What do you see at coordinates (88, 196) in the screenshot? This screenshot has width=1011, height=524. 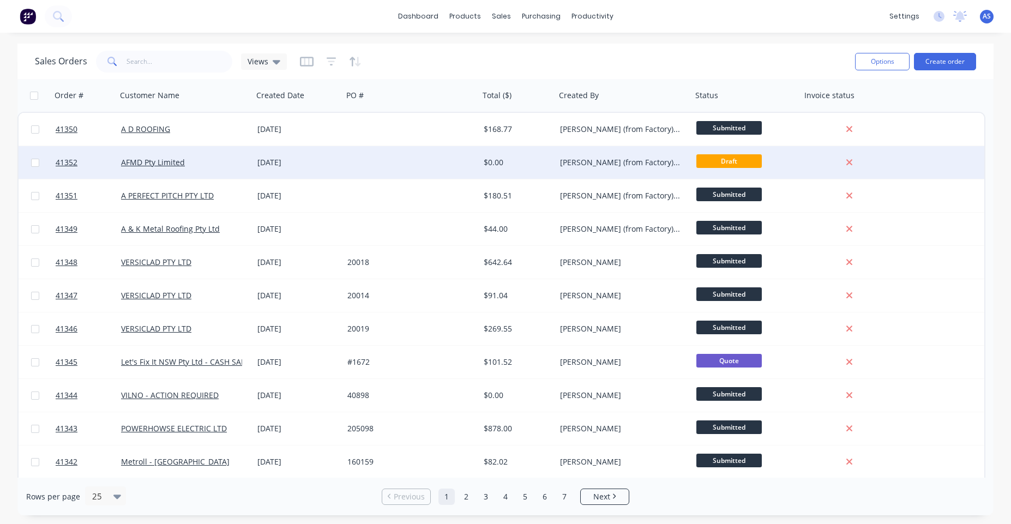 I see `a: 41351` at bounding box center [88, 196].